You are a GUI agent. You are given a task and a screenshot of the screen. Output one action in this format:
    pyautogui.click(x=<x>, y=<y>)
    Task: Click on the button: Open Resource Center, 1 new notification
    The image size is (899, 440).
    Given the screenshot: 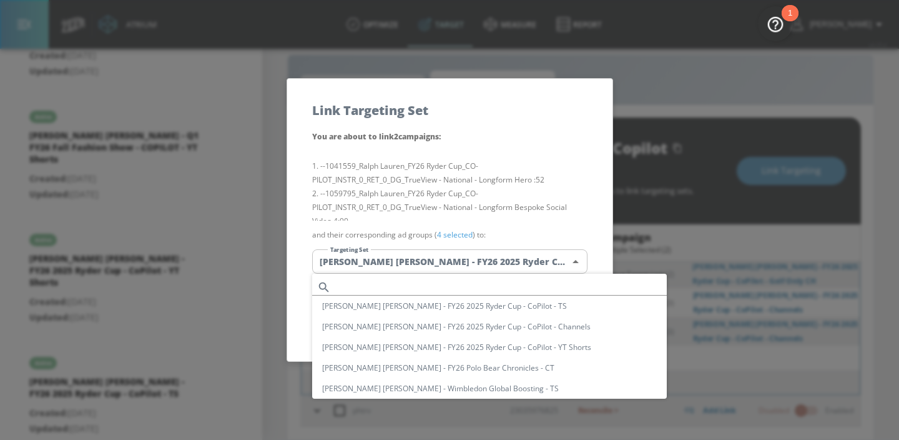 What is the action you would take?
    pyautogui.click(x=776, y=24)
    